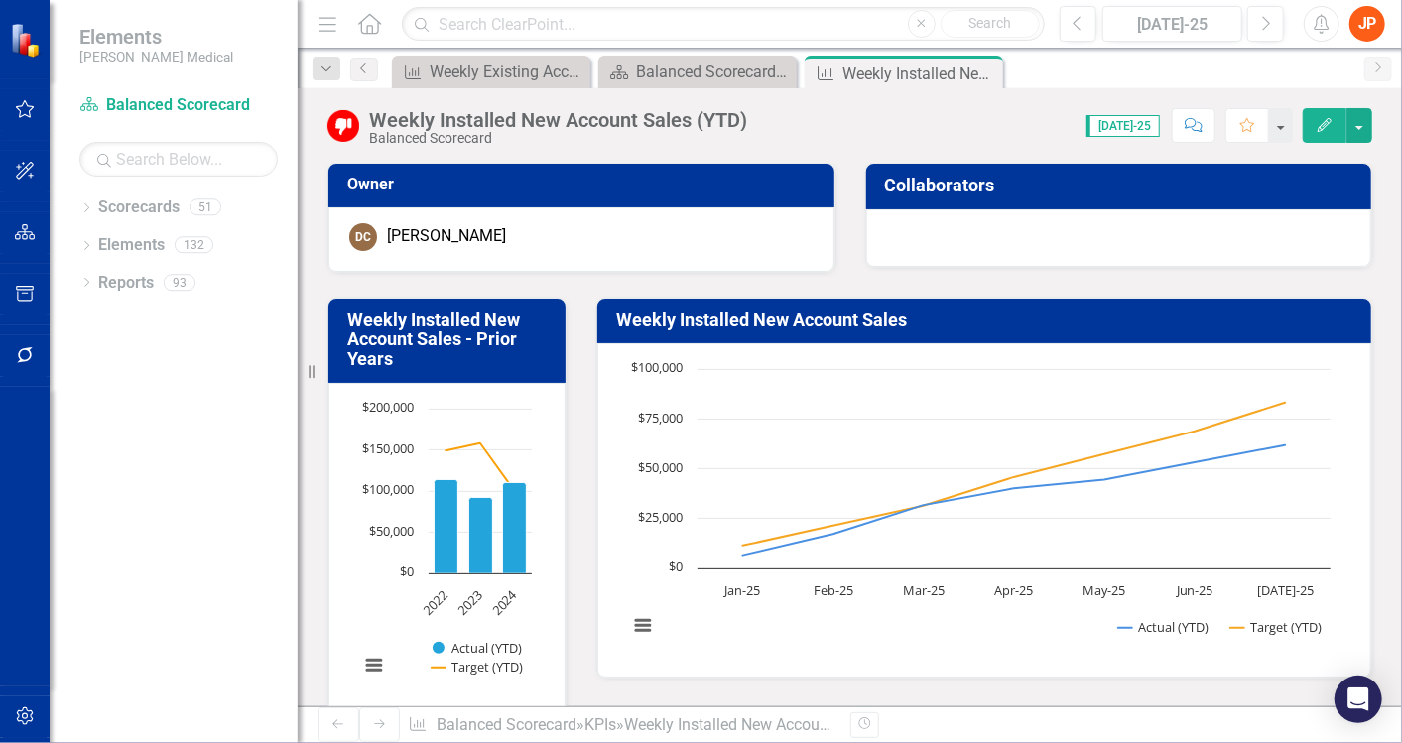 The height and width of the screenshot is (743, 1402). Describe the element at coordinates (447, 526) in the screenshot. I see `path: 2022, 113,900. Actual (YTD).` at that location.